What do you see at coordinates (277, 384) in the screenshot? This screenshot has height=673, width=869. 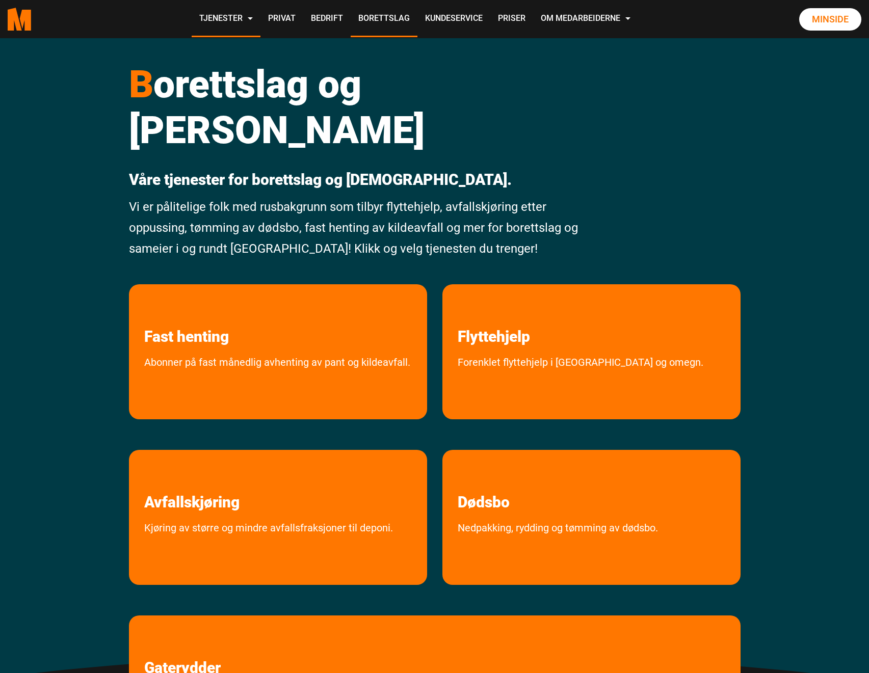 I see `a: Abonner på fast månedlig avhenting av pant og kildeavfall.` at bounding box center [277, 384].